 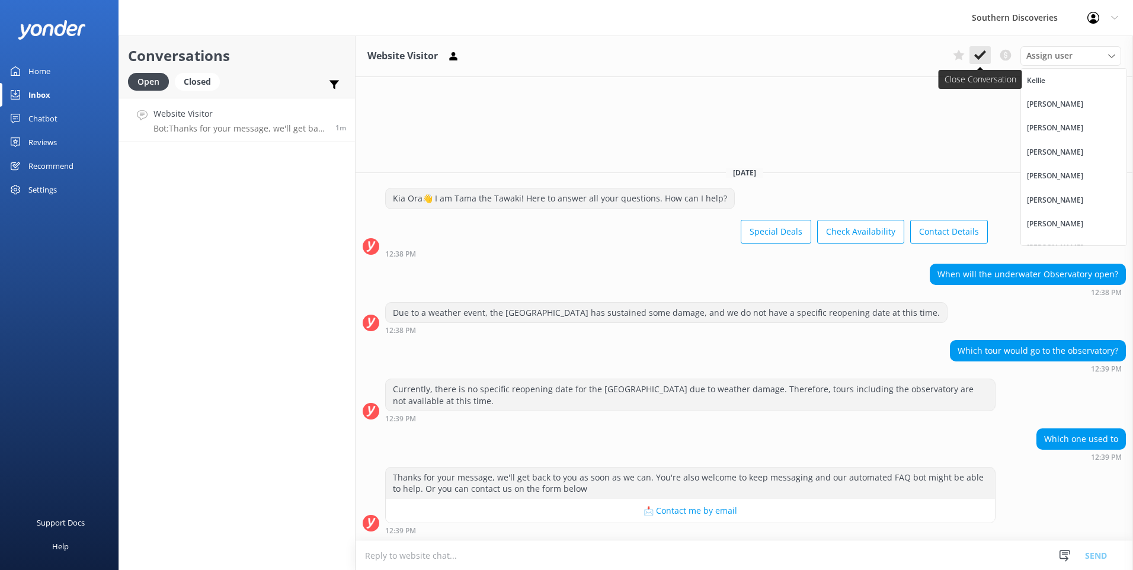 What do you see at coordinates (1037, 351) in the screenshot?
I see `div: Which tour would go to the observatory?` at bounding box center [1037, 351].